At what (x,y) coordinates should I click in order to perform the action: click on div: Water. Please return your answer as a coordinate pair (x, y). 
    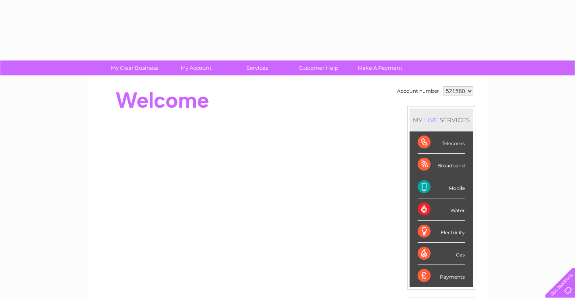
    Looking at the image, I should click on (441, 209).